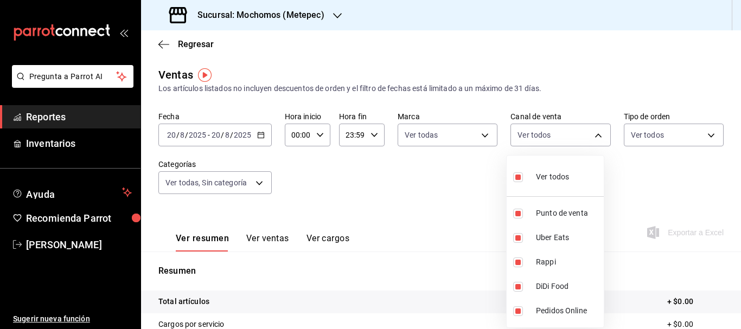 This screenshot has width=741, height=329. Describe the element at coordinates (567, 311) in the screenshot. I see `span: Pedidos Online` at that location.